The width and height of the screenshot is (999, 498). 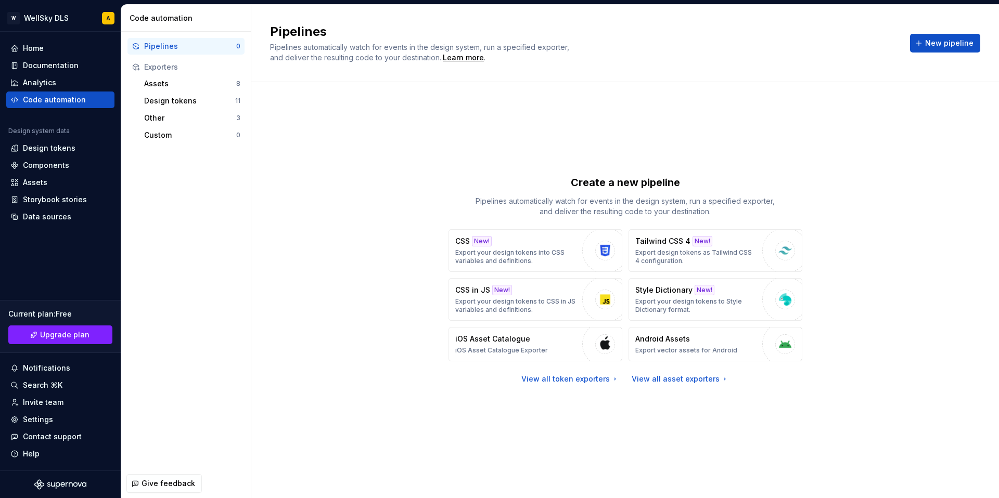 I want to click on div: Exporters, so click(x=192, y=67).